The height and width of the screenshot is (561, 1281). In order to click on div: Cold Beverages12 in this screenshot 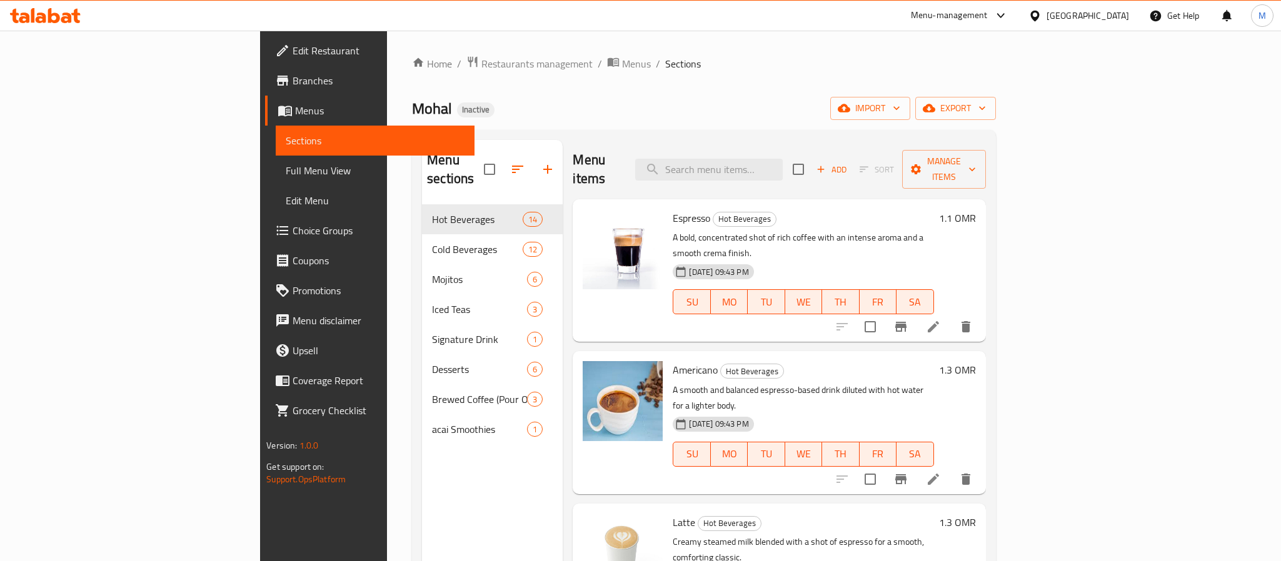, I will do `click(492, 249)`.